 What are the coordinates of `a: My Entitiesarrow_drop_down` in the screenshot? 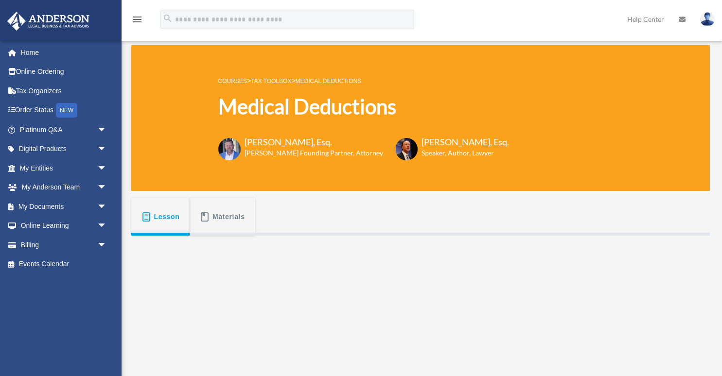 It's located at (64, 168).